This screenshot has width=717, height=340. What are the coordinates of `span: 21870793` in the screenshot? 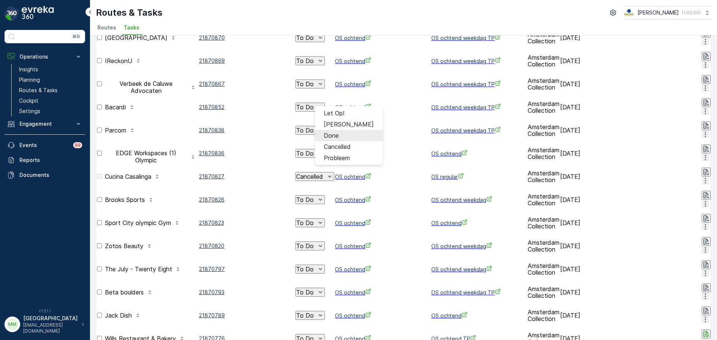 It's located at (247, 293).